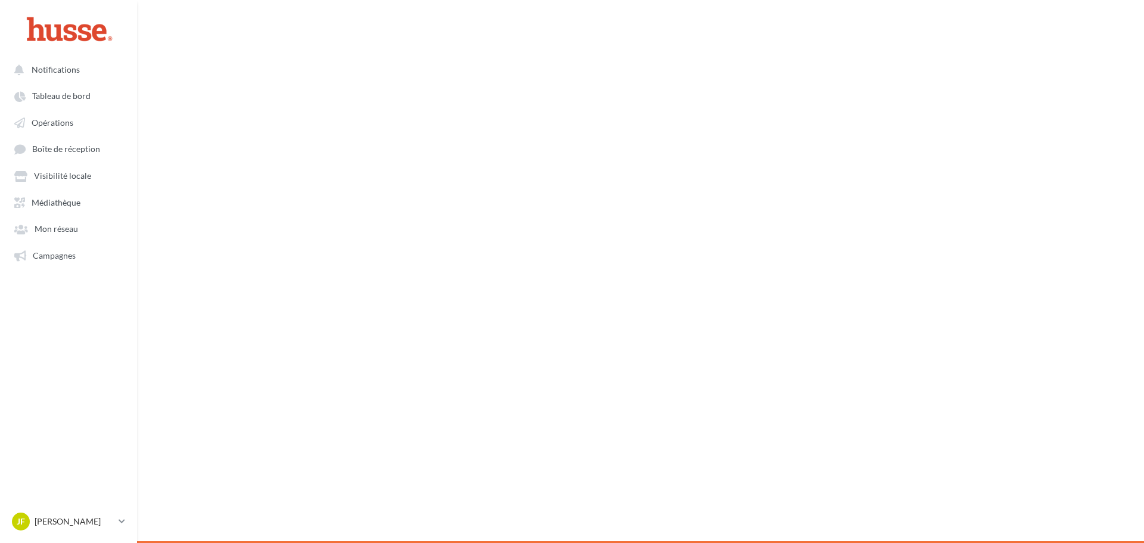 This screenshot has height=543, width=1144. Describe the element at coordinates (69, 95) in the screenshot. I see `a: Tableau de bord` at that location.